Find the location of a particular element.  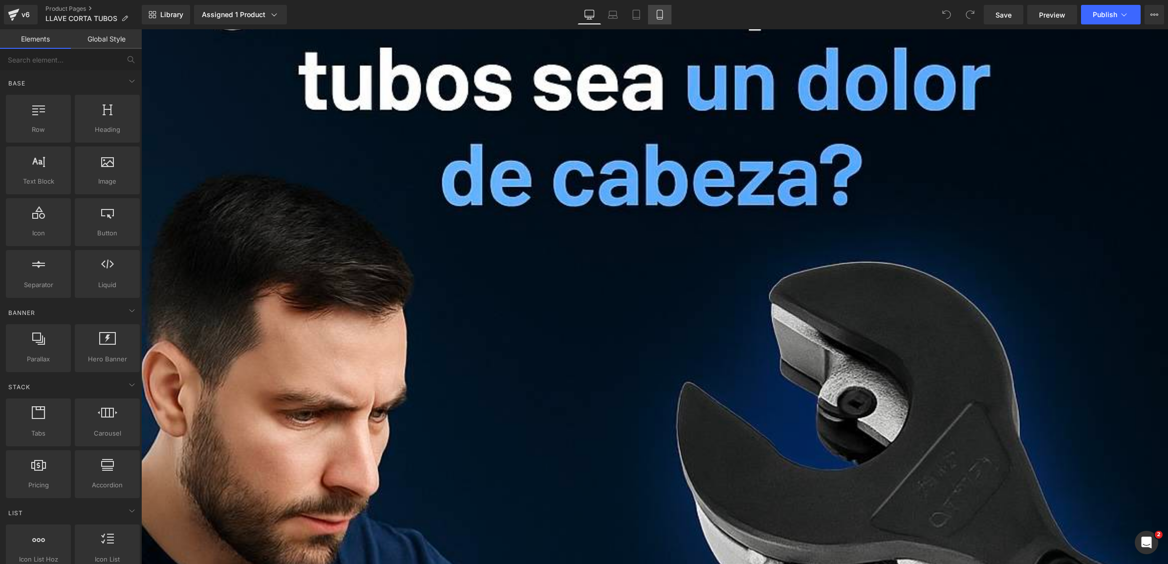

div: v6 is located at coordinates (25, 15).